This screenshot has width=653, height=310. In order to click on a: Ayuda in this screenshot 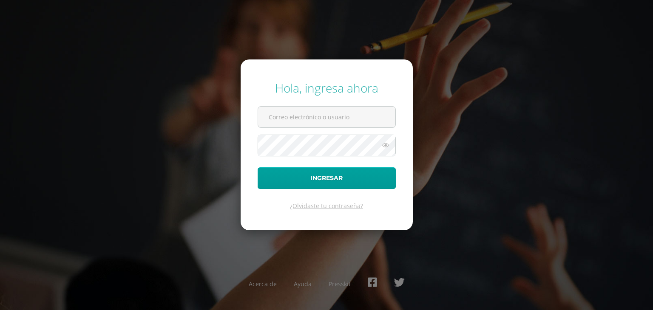, I will do `click(303, 284)`.